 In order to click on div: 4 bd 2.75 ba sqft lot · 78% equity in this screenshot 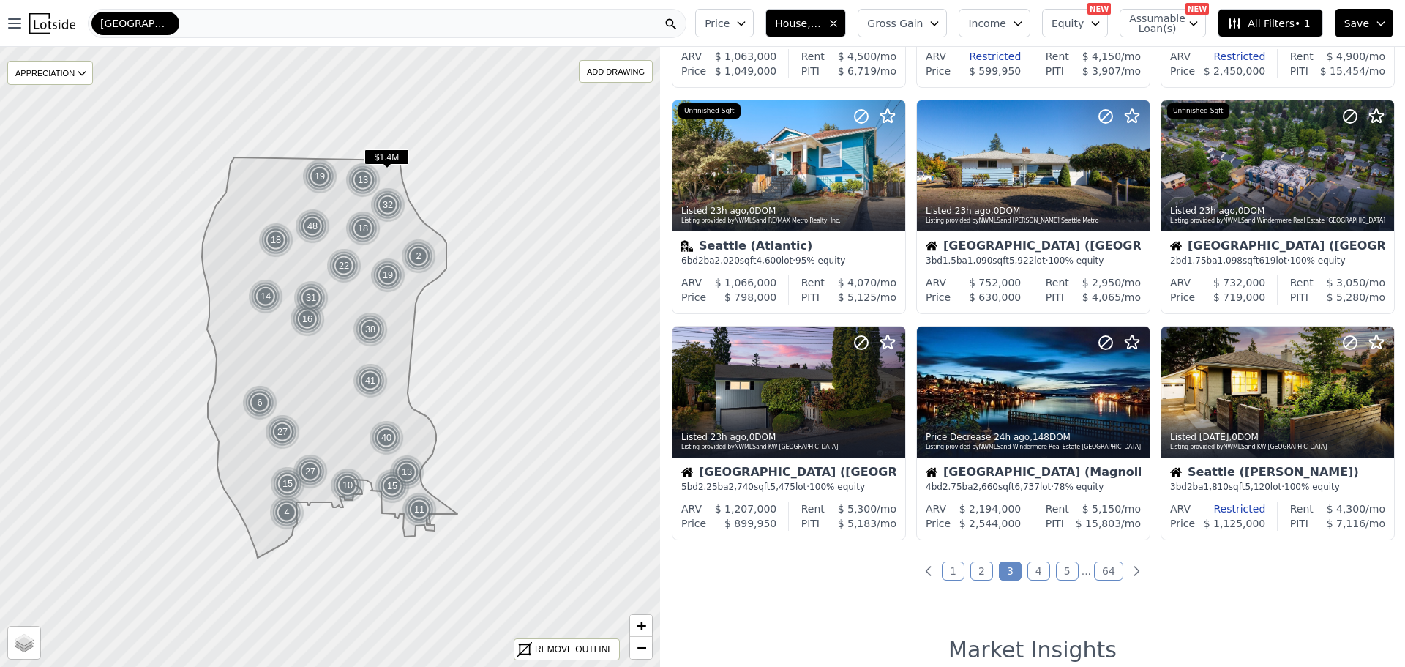, I will do `click(1033, 487)`.